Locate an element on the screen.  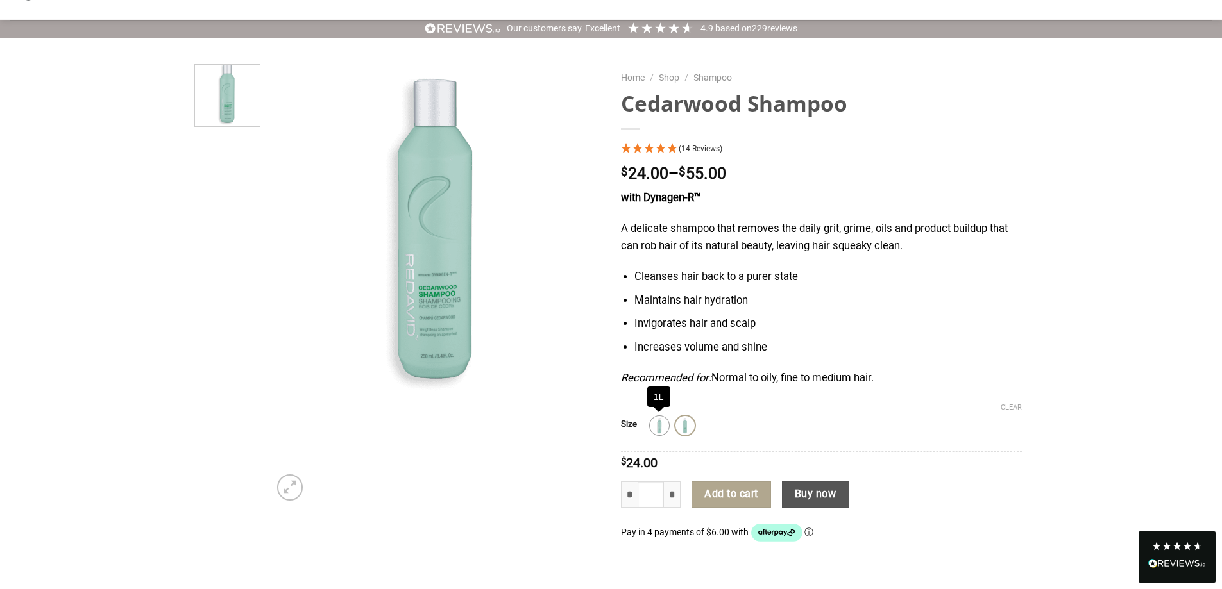
span: 4.9 is located at coordinates (707, 28).